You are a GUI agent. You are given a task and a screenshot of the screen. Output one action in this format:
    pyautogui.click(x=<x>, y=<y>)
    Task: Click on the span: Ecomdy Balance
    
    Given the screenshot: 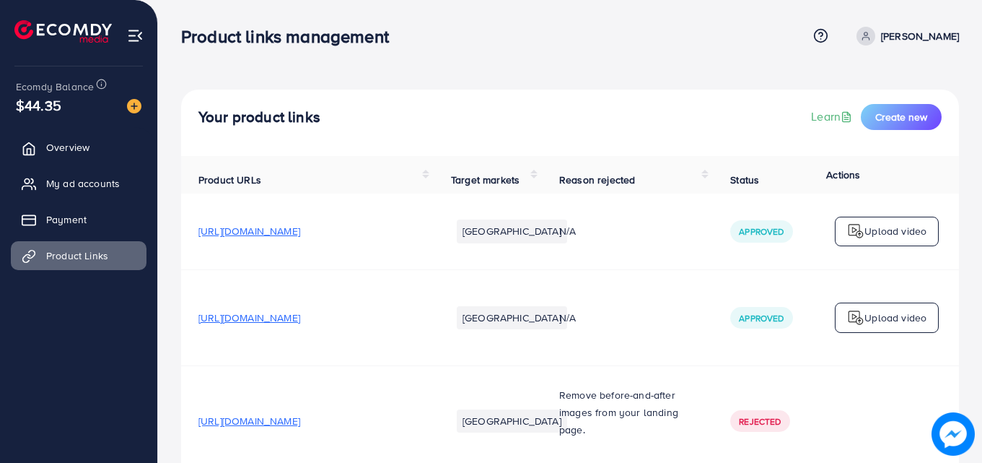 What is the action you would take?
    pyautogui.click(x=55, y=87)
    